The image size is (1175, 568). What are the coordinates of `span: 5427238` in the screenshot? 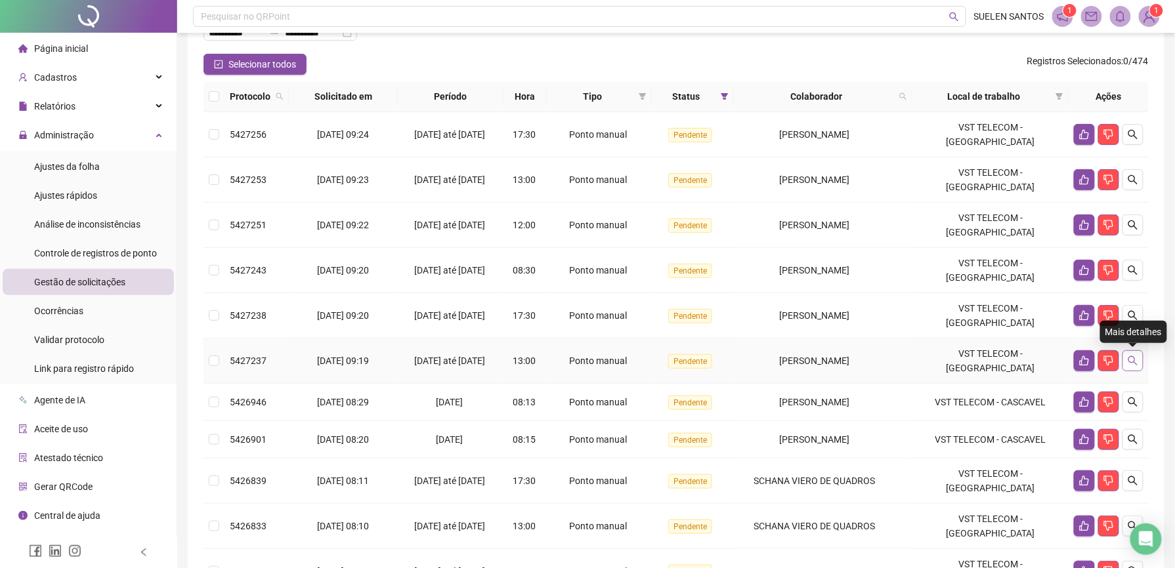 It's located at (248, 316).